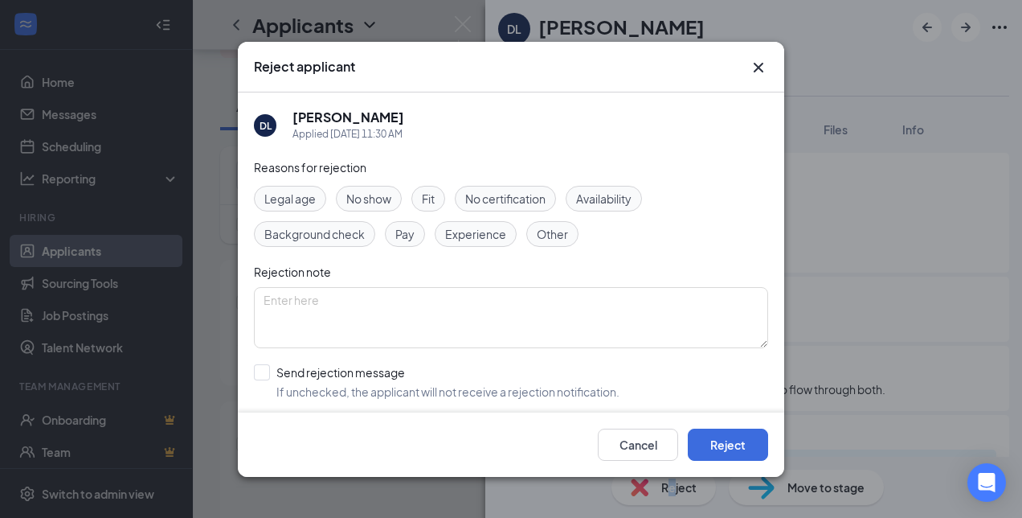 This screenshot has width=1022, height=518. I want to click on button: Cancel, so click(638, 444).